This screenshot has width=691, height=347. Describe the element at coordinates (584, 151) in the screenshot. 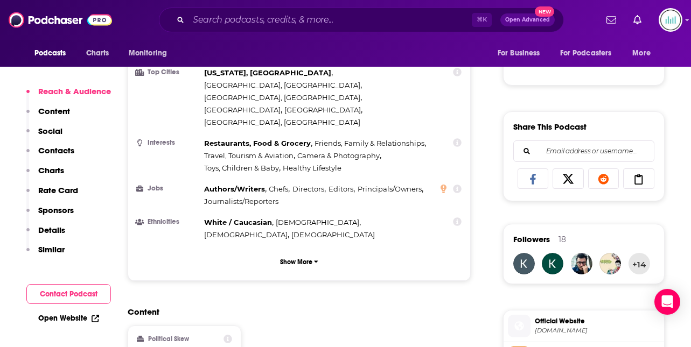

I see `div: Search followers` at that location.